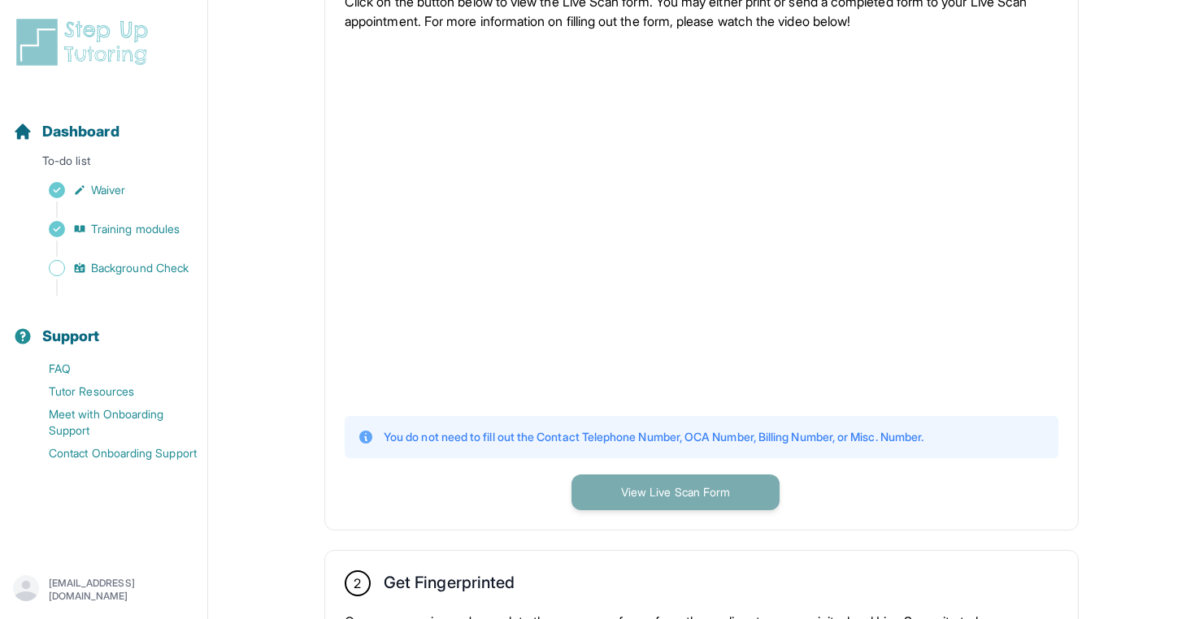 Image resolution: width=1195 pixels, height=619 pixels. I want to click on p: You do not need to fill out the Contact Telephone Number, OCA Number, Billing Number, or Misc. Nu..., so click(653, 437).